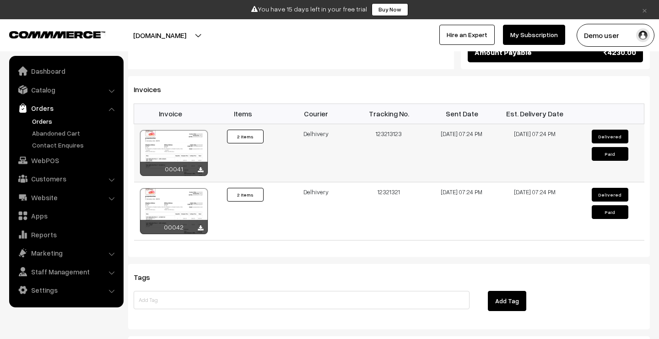  What do you see at coordinates (75, 145) in the screenshot?
I see `a: Contact Enquires` at bounding box center [75, 145].